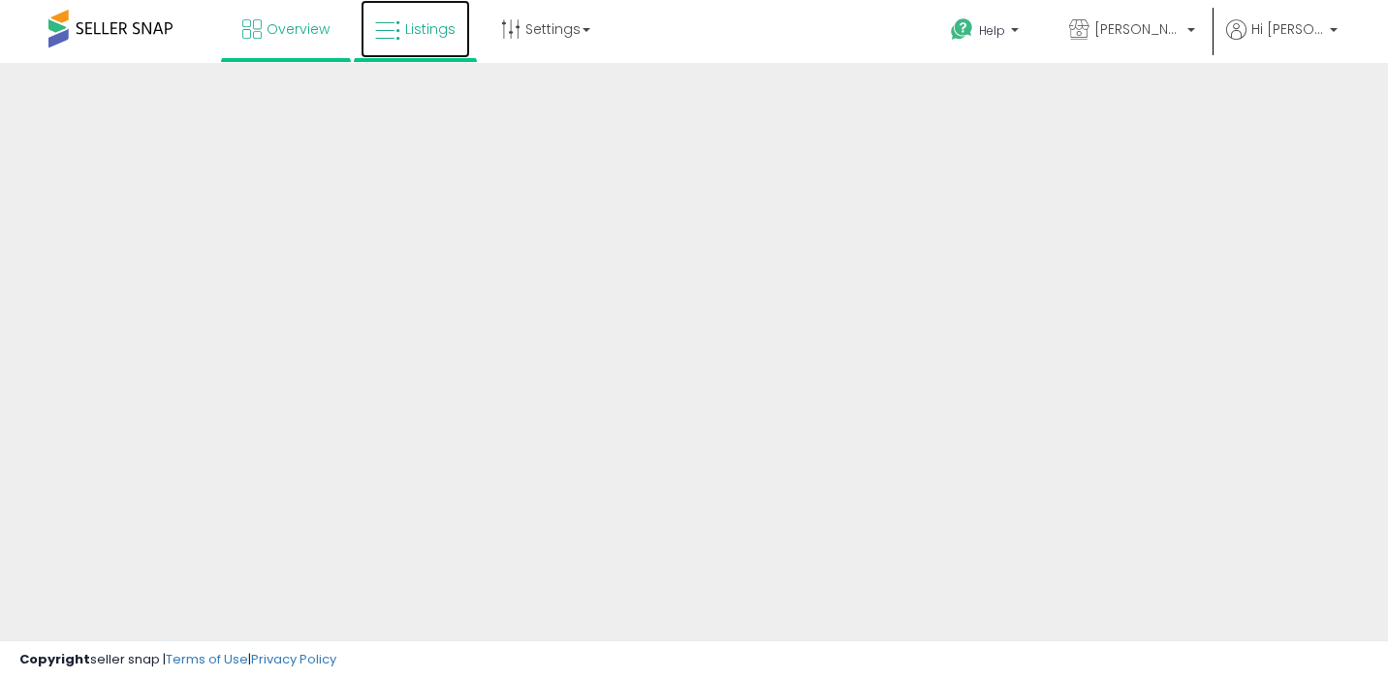  Describe the element at coordinates (992, 30) in the screenshot. I see `span: Help` at that location.